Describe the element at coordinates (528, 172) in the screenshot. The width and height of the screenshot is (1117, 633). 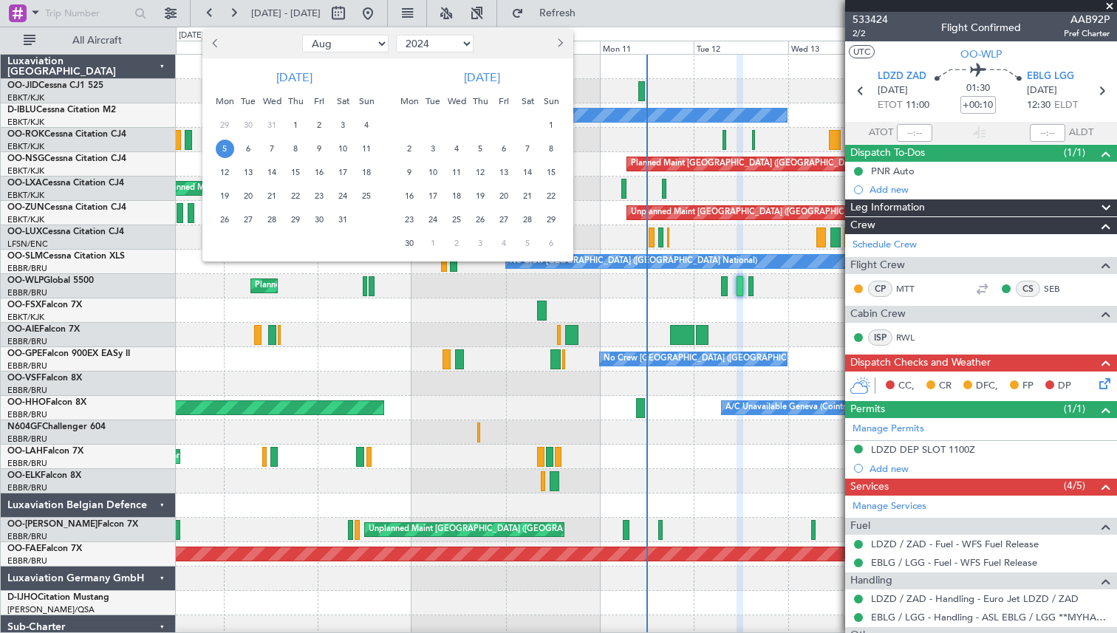
I see `div: 14-9-2024` at that location.